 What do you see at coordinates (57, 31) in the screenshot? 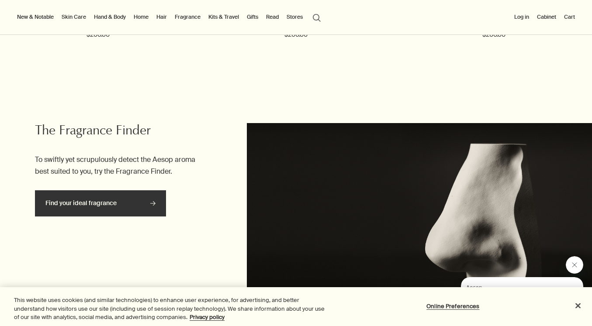
I see `span: Our consultants are available now to offer personalised product advice.` at bounding box center [57, 31].